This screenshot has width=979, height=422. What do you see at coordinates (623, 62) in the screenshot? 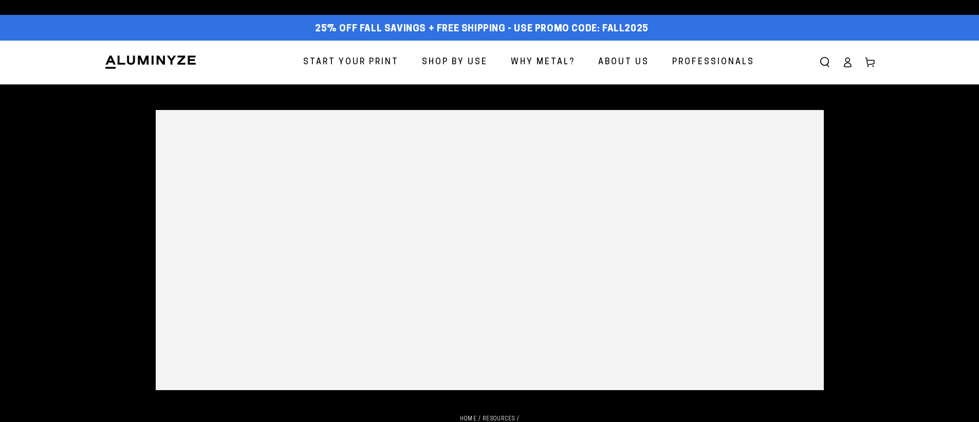
I see `a: About Us` at bounding box center [623, 62].